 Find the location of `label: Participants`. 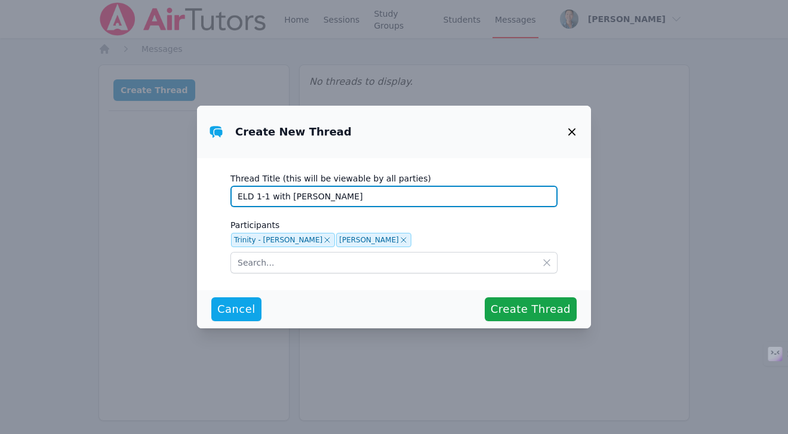

label: Participants is located at coordinates (394, 223).